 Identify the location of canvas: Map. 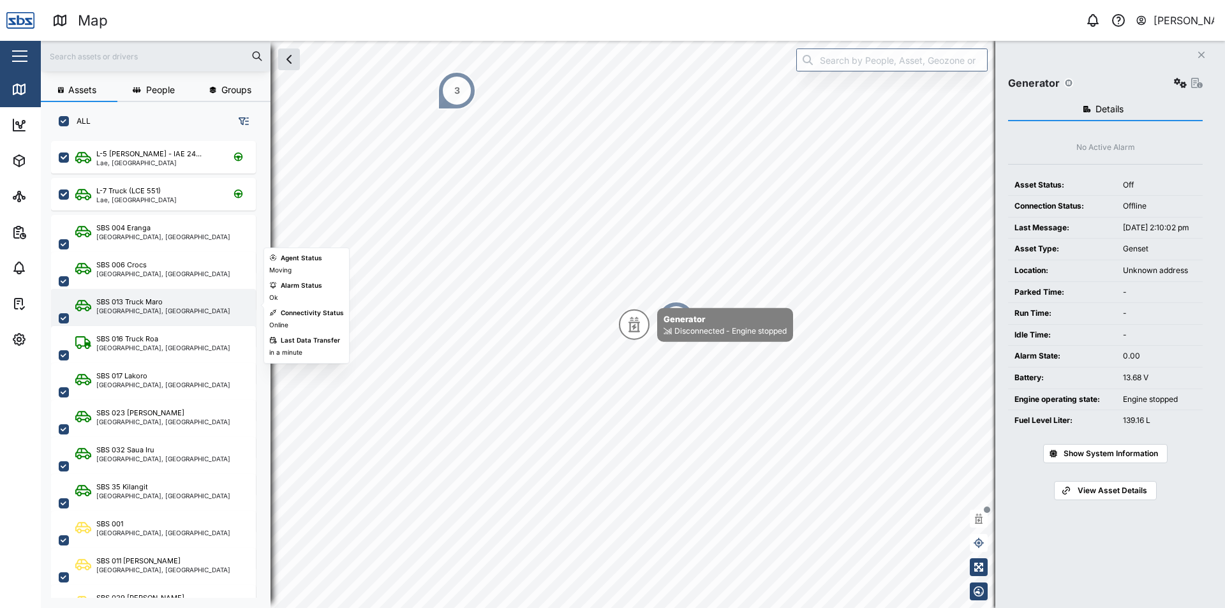
(633, 324).